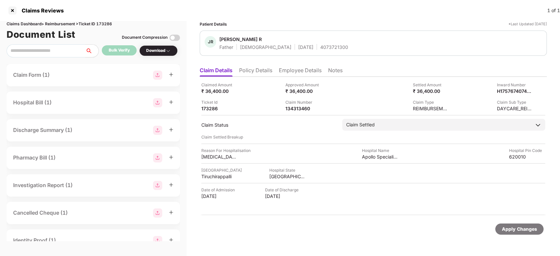 This screenshot has height=256, width=560. What do you see at coordinates (175, 38) in the screenshot?
I see `img: svg+xml;base64,PHN2ZyBpZD0iVG9nZ2xlLTMyeDMyIiB4bWxucz0iaHR0cDovL3d3dy53My5vcmcvMjAwMC9zdmciIHdpZH...` at bounding box center [175, 38].